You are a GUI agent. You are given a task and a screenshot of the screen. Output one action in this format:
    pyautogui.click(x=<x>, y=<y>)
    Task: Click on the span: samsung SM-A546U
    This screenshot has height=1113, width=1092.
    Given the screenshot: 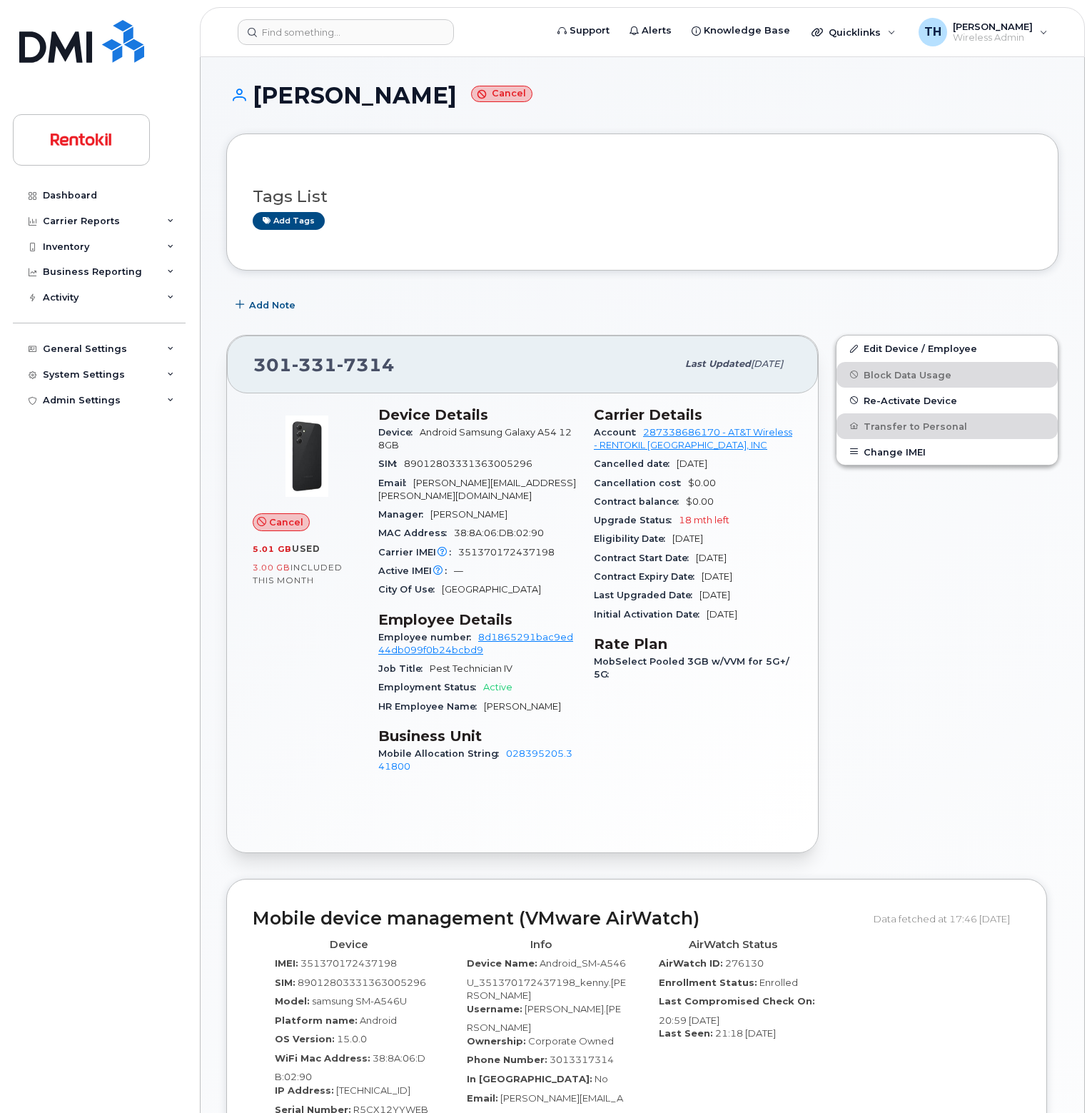 What is the action you would take?
    pyautogui.click(x=359, y=1001)
    